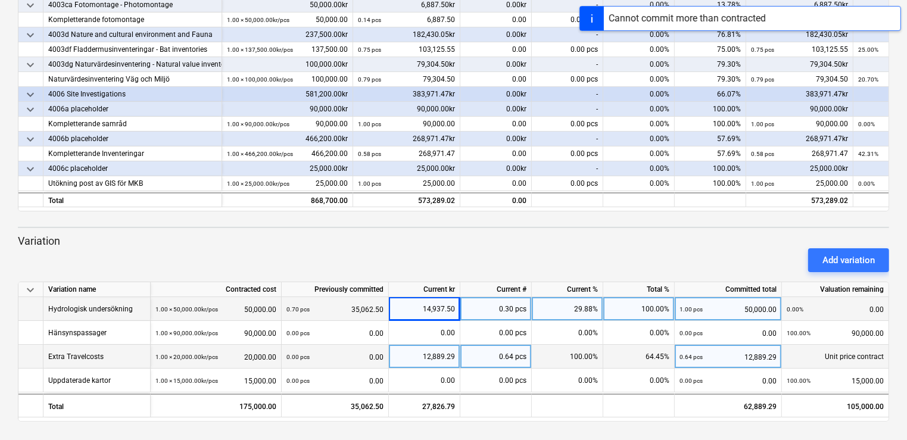 The image size is (907, 440). Describe the element at coordinates (30, 35) in the screenshot. I see `span: keyboard_arrow_down` at that location.